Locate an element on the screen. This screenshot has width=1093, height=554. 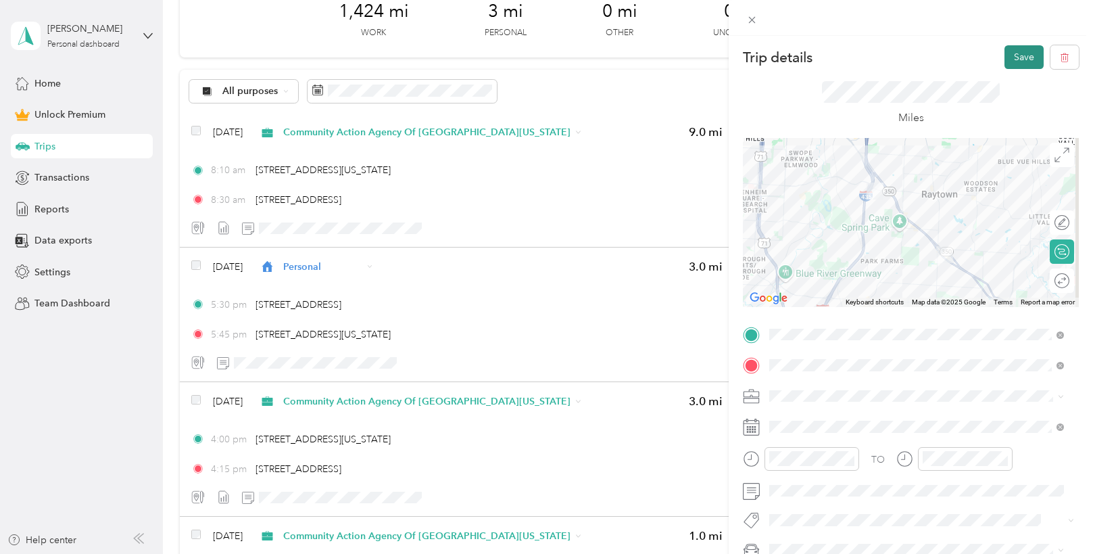
span: Map data ©2025 Google is located at coordinates (949, 302).